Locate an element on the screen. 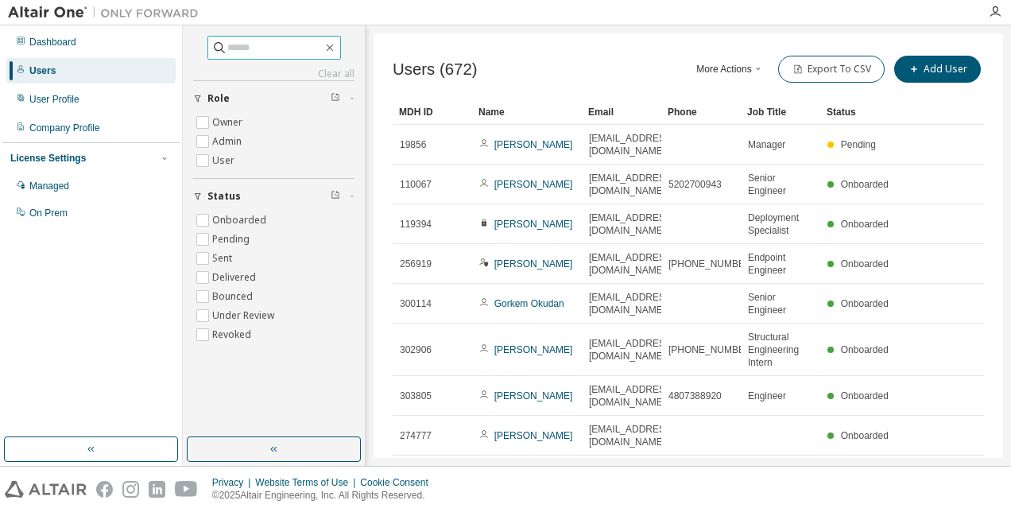 This screenshot has height=512, width=1011. div: License Settings is located at coordinates (48, 158).